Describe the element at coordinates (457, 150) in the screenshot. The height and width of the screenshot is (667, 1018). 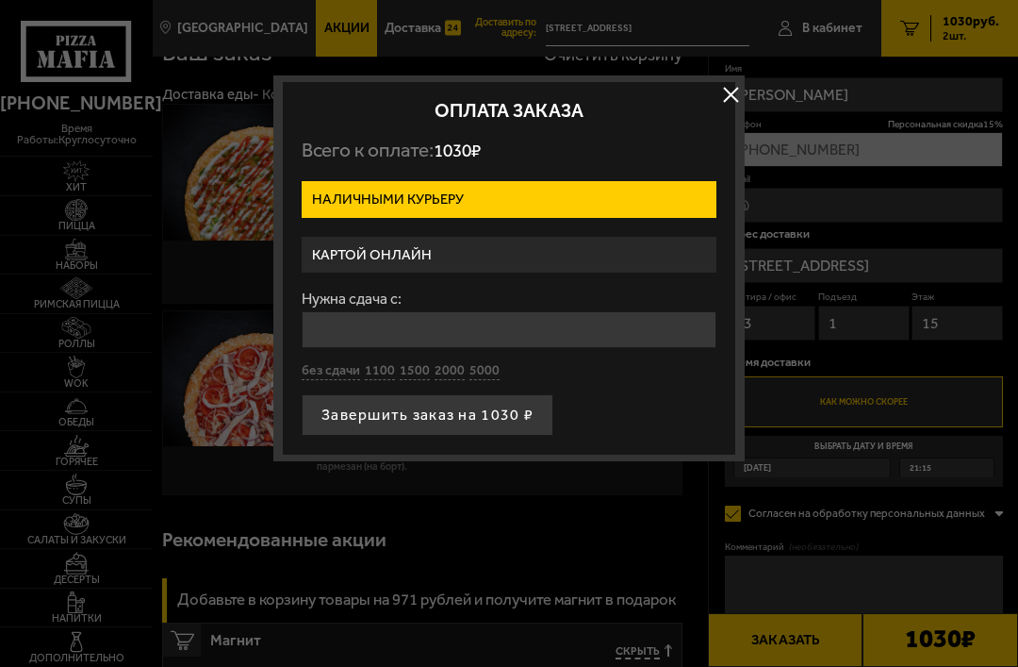
I see `span: 1030 ₽` at that location.